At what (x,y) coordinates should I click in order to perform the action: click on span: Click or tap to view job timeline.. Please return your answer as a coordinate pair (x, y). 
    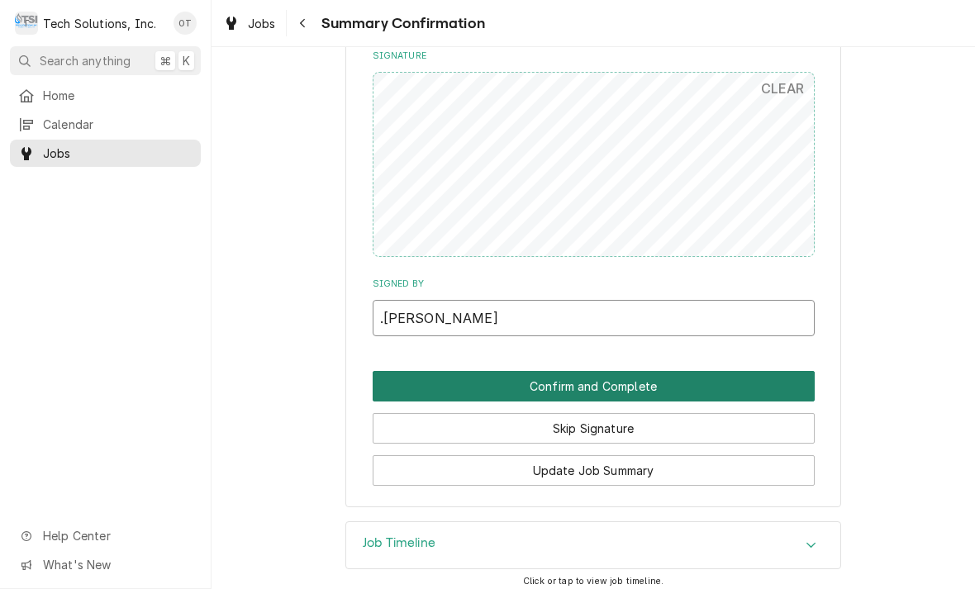
    Looking at the image, I should click on (593, 581).